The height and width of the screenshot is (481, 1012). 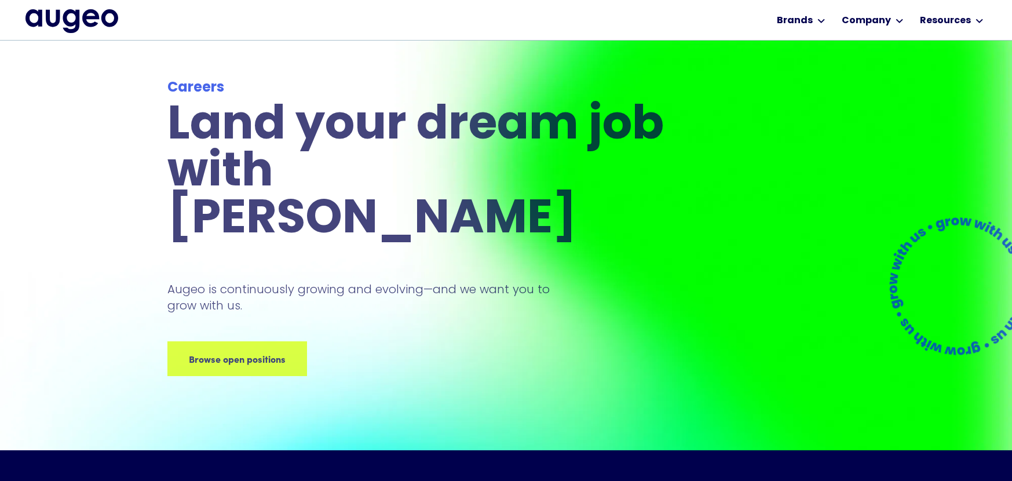 I want to click on img: Augeo's full logo in midnight blue., so click(x=72, y=21).